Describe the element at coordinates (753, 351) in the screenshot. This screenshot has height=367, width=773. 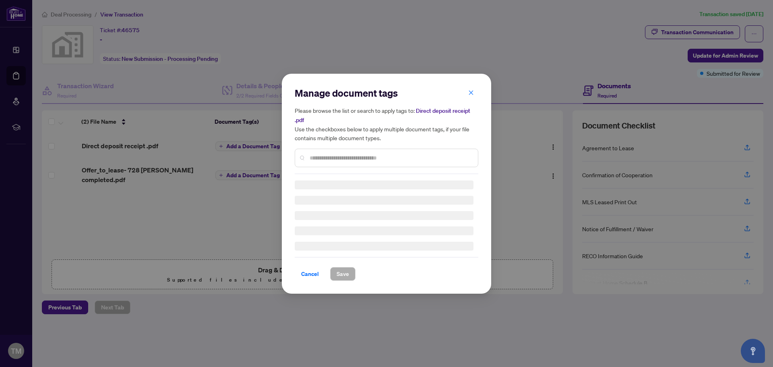
I see `button: Open asap` at that location.